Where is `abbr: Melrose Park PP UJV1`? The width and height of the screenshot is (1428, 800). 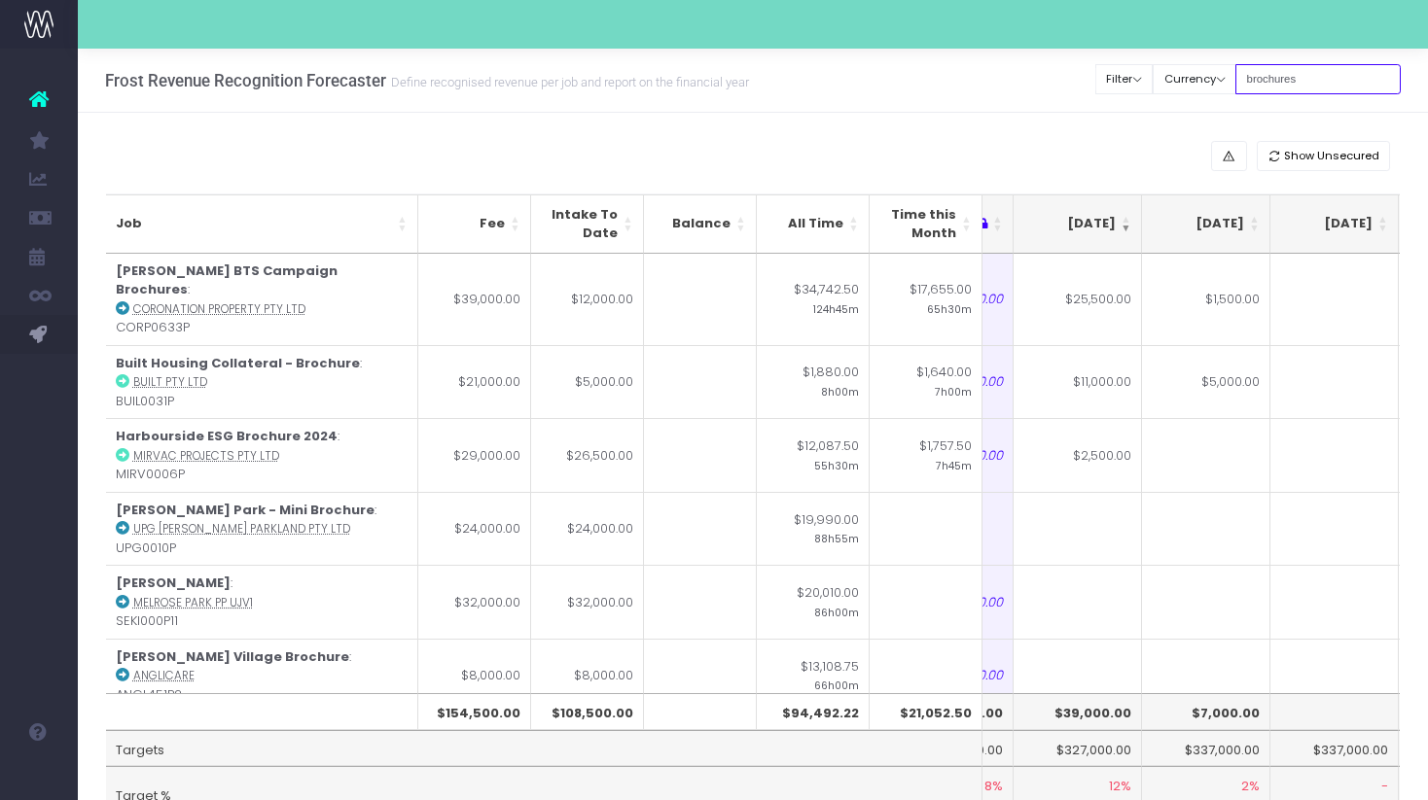 abbr: Melrose Park PP UJV1 is located at coordinates (193, 603).